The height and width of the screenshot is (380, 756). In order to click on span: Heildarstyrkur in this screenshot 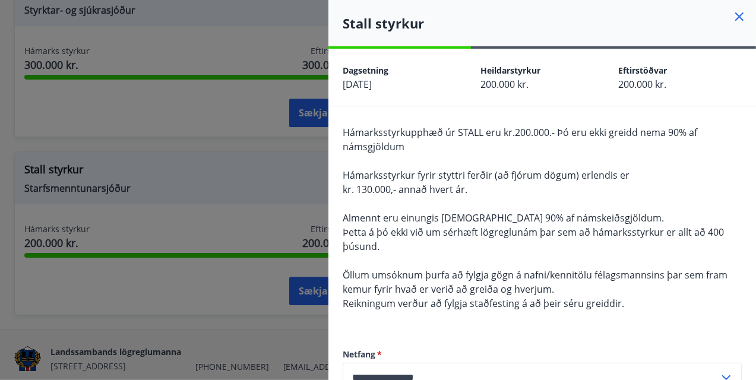, I will do `click(510, 70)`.